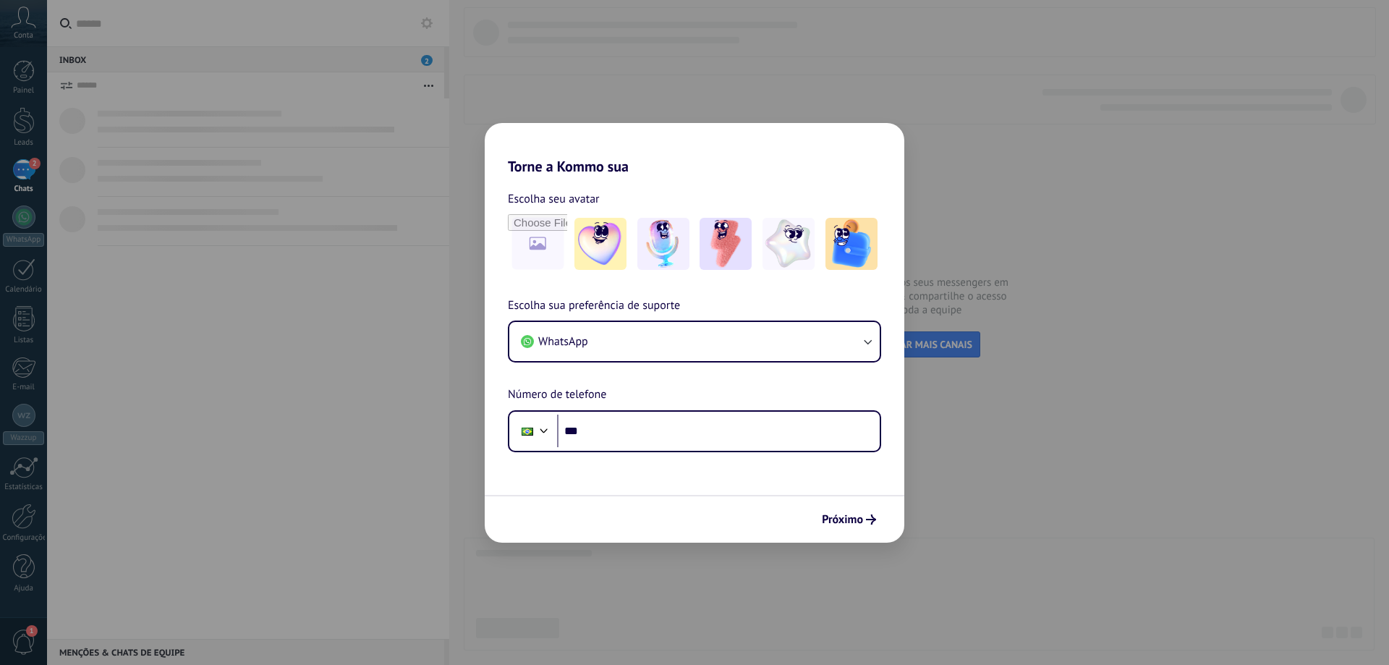  Describe the element at coordinates (554, 199) in the screenshot. I see `span: Escolha seu avatar` at that location.